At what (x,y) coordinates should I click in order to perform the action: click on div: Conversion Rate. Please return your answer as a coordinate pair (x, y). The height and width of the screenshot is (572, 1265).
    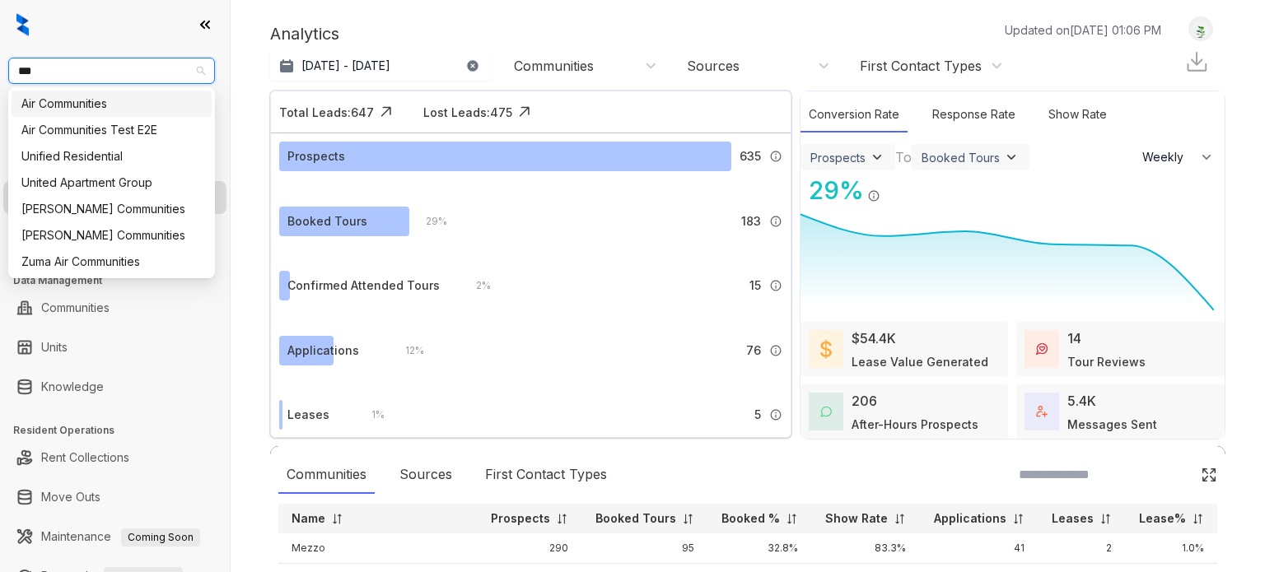
    Looking at the image, I should click on (854, 114).